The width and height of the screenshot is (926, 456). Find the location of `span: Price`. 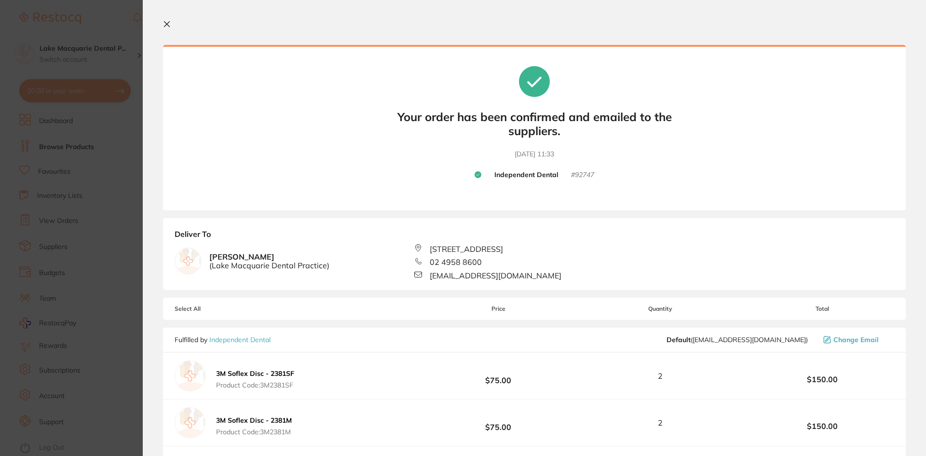

span: Price is located at coordinates (498, 309).